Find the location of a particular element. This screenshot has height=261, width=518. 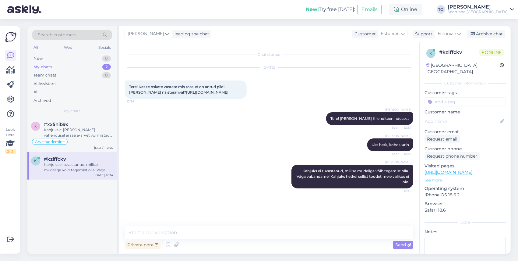

div: # kzlffckv is located at coordinates (459, 52).